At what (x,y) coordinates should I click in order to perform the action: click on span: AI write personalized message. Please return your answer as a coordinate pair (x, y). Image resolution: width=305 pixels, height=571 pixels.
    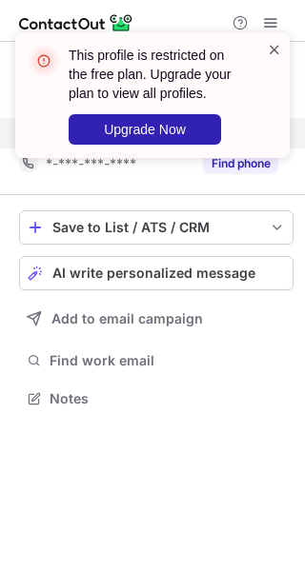
    Looking at the image, I should click on (153, 273).